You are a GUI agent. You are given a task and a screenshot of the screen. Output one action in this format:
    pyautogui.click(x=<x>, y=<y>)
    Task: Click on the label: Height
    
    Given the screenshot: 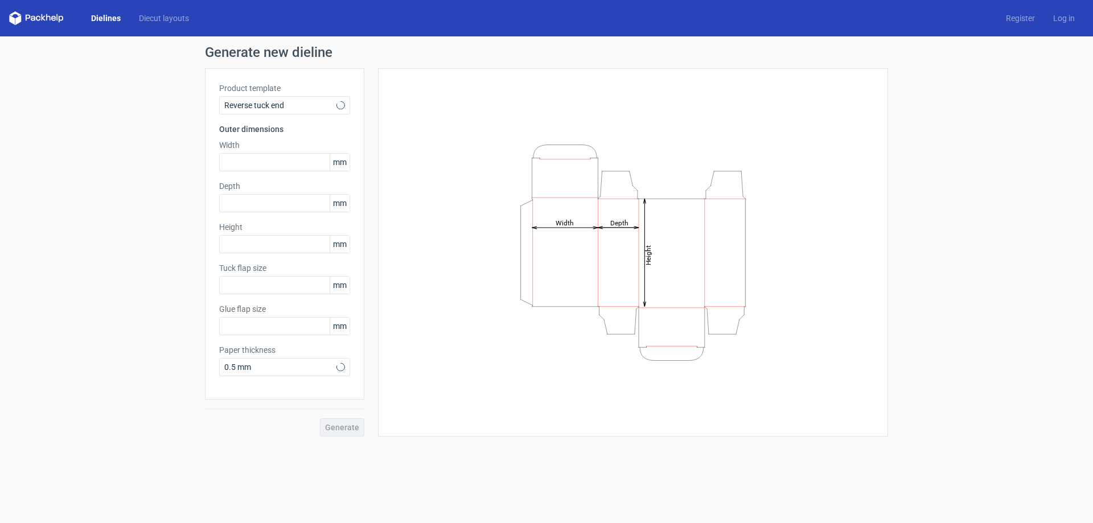 What is the action you would take?
    pyautogui.click(x=285, y=227)
    